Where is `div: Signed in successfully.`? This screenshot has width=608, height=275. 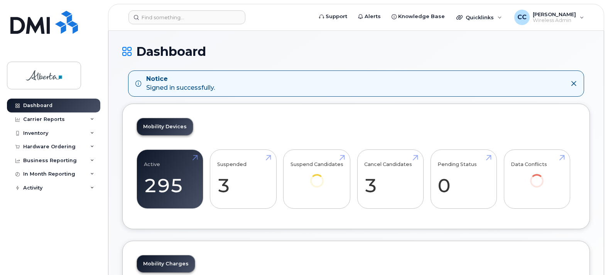 div: Signed in successfully. is located at coordinates (181, 84).